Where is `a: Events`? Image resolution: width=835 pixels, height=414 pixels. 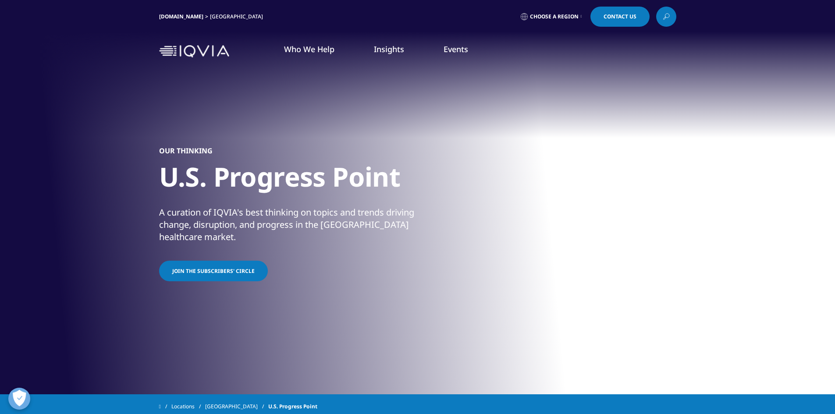
a: Events is located at coordinates (456, 49).